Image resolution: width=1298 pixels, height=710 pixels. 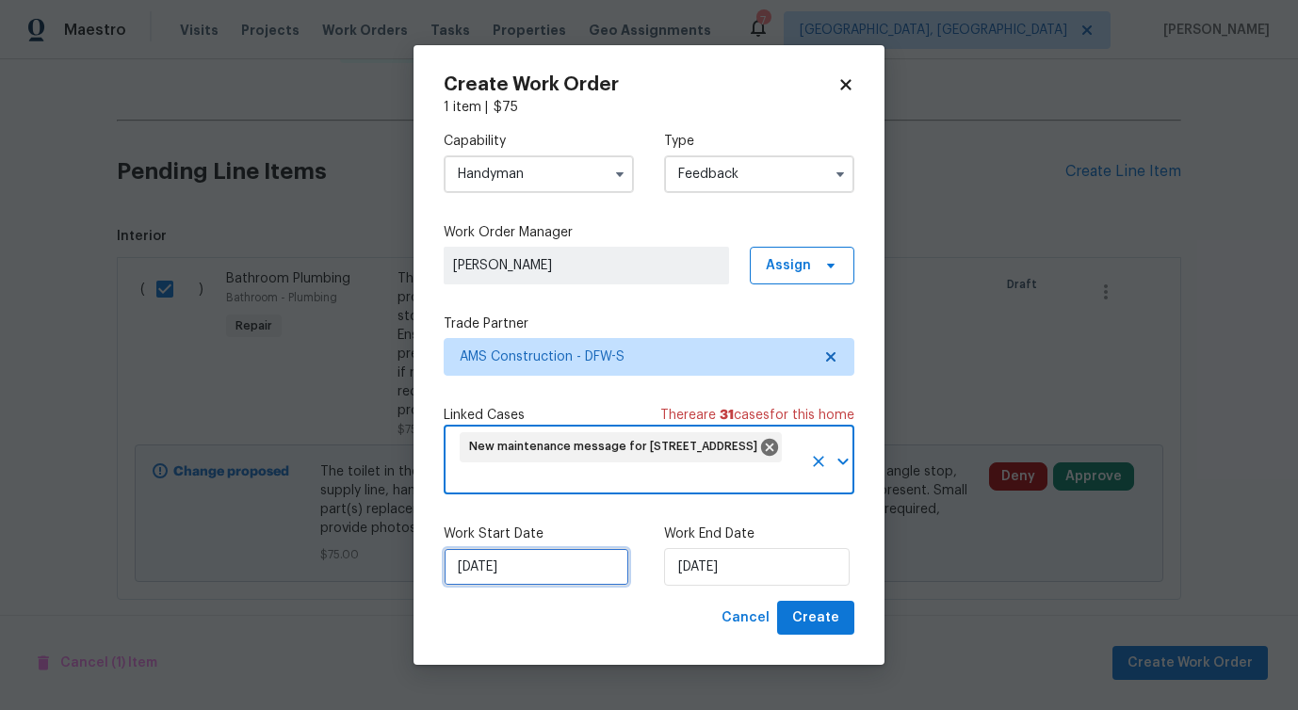 I want to click on h2: Create Work Order, so click(x=640, y=85).